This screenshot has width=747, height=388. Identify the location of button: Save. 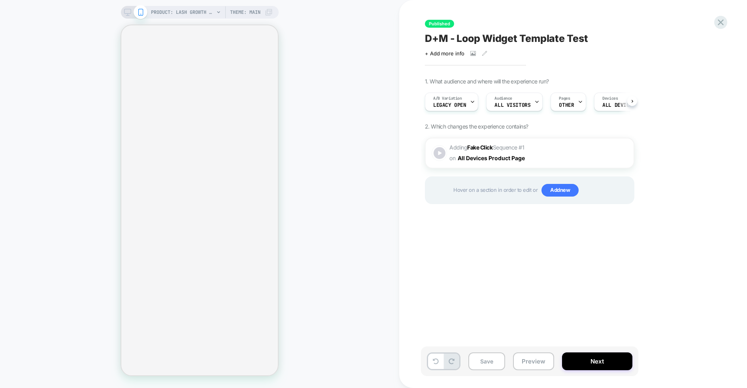
(487, 361).